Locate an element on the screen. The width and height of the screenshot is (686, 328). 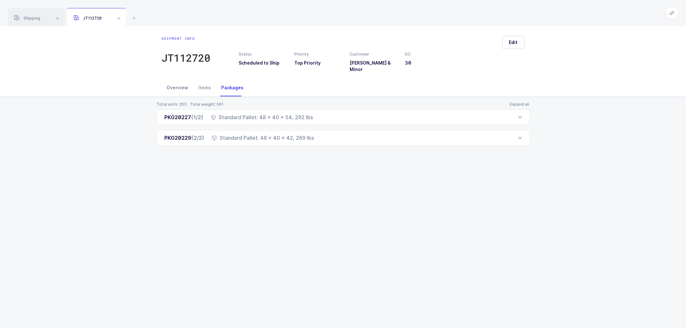
div: PKG20229 is located at coordinates (185, 138).